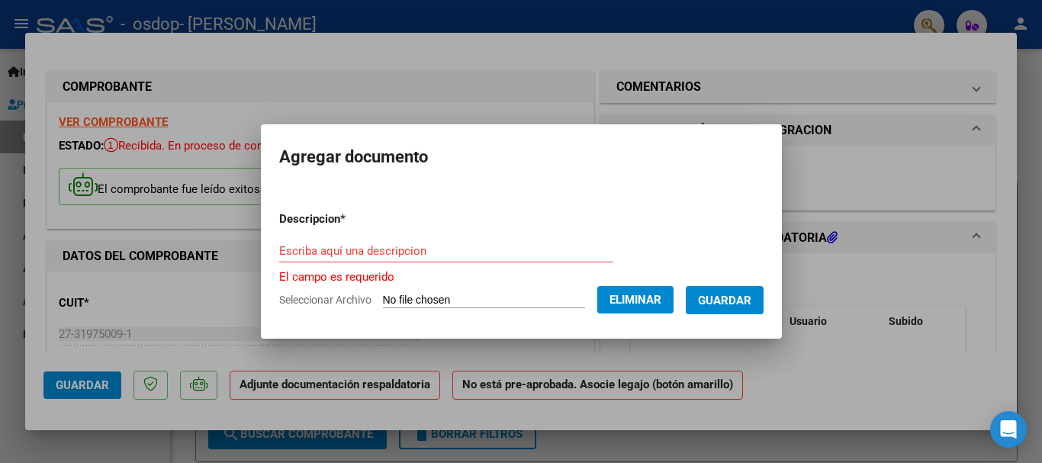 The height and width of the screenshot is (463, 1042). Describe the element at coordinates (1008, 429) in the screenshot. I see `div: Open Intercom Messenger` at that location.